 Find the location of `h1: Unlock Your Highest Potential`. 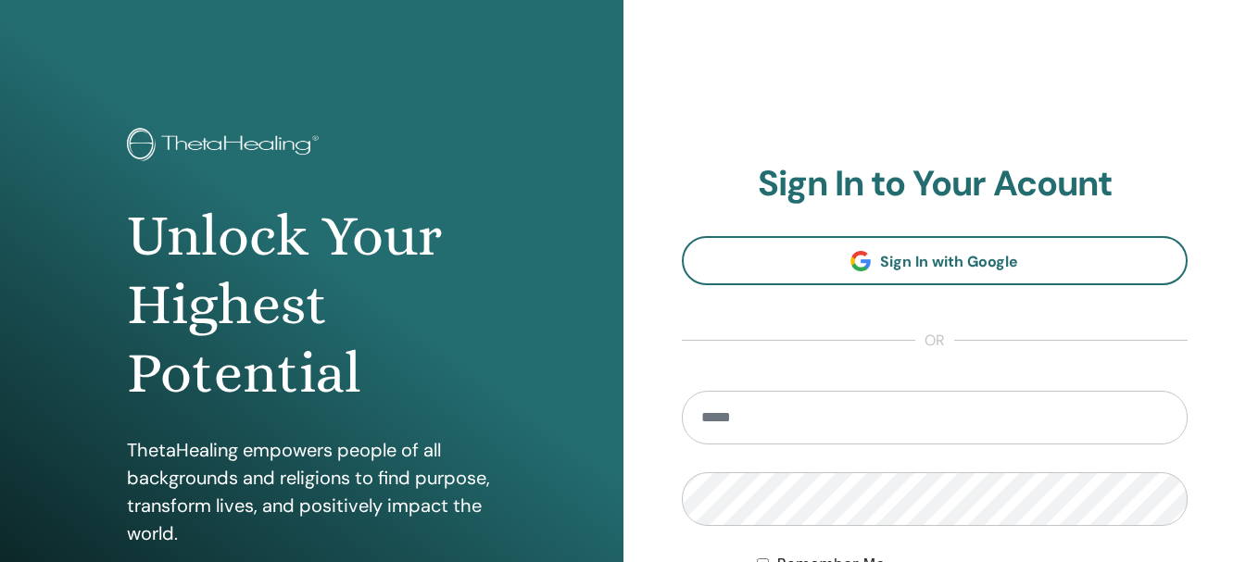

h1: Unlock Your Highest Potential is located at coordinates (311, 305).